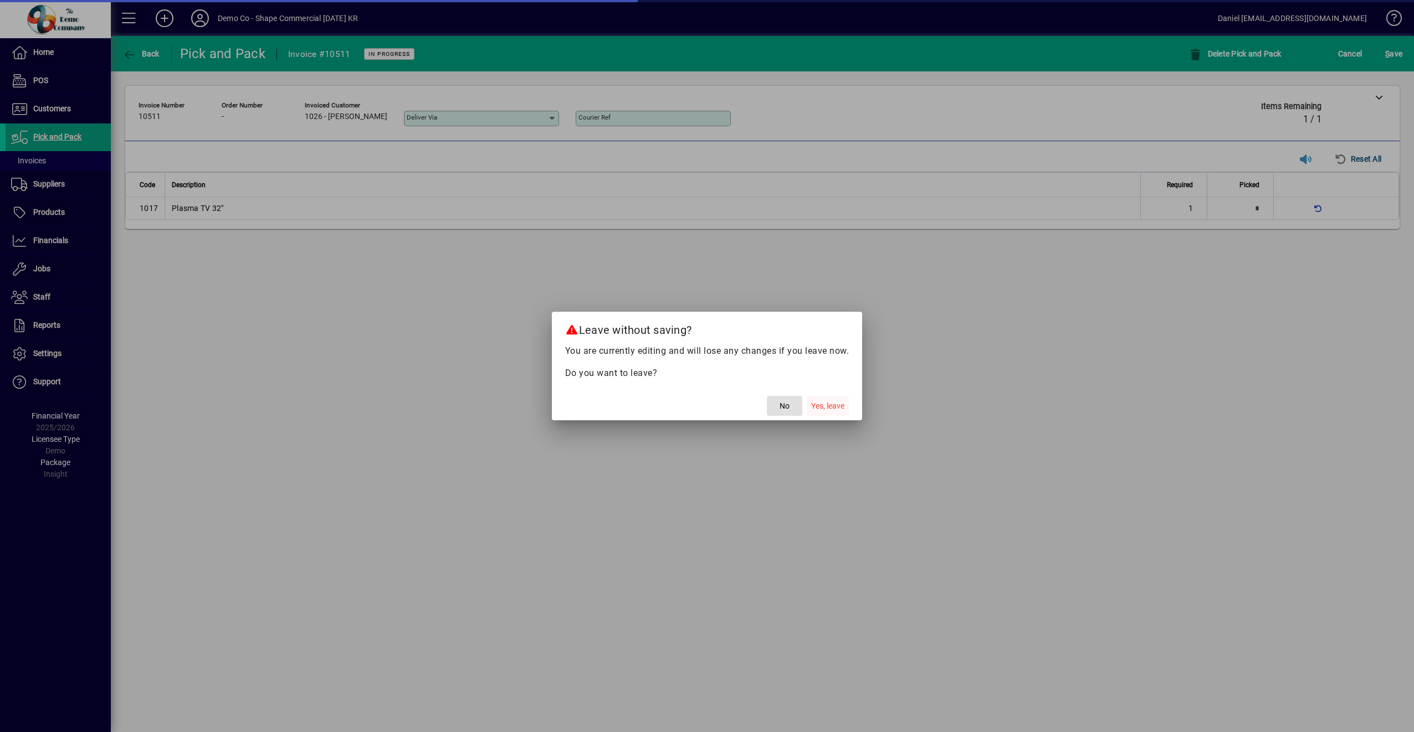 This screenshot has height=732, width=1414. What do you see at coordinates (707, 328) in the screenshot?
I see `h2: Leave without saving?` at bounding box center [707, 328].